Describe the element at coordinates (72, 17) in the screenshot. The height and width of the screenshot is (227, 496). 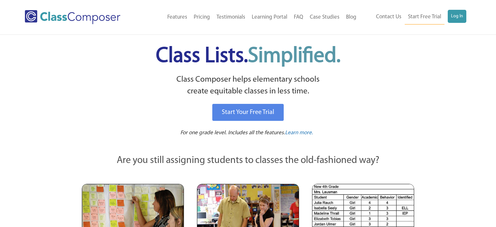
I see `img: Class Composer` at that location.